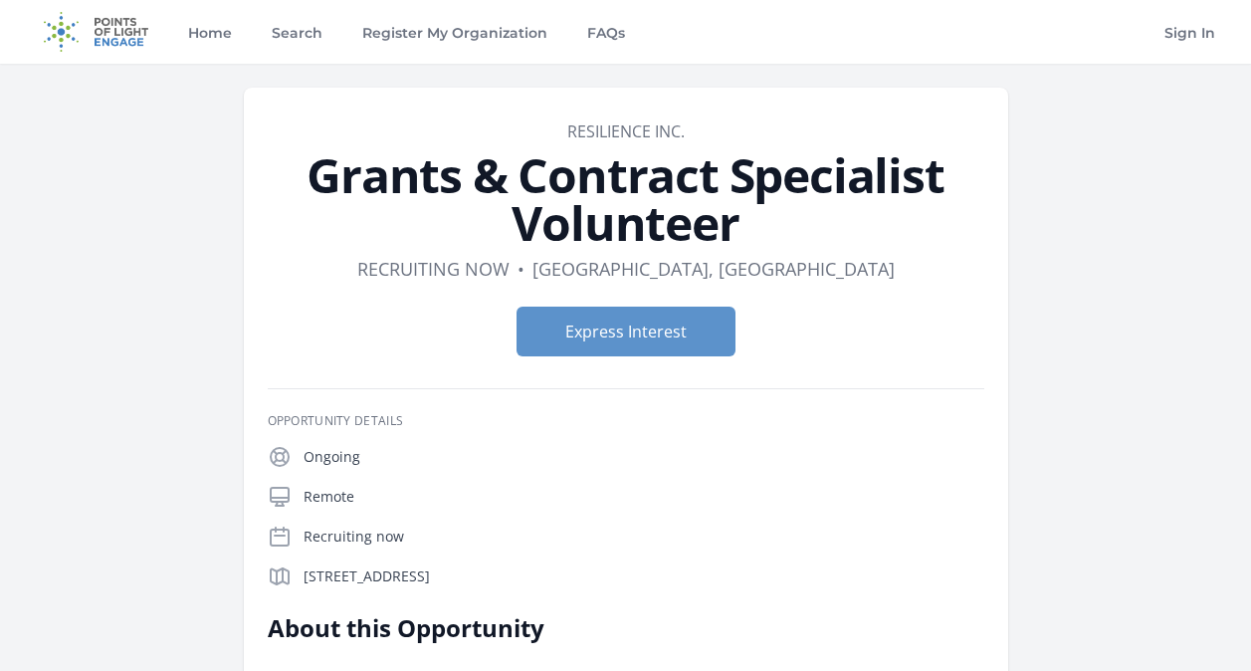 The height and width of the screenshot is (671, 1251). Describe the element at coordinates (626, 199) in the screenshot. I see `h1: Grants & Contract Specialist Volunteer` at that location.